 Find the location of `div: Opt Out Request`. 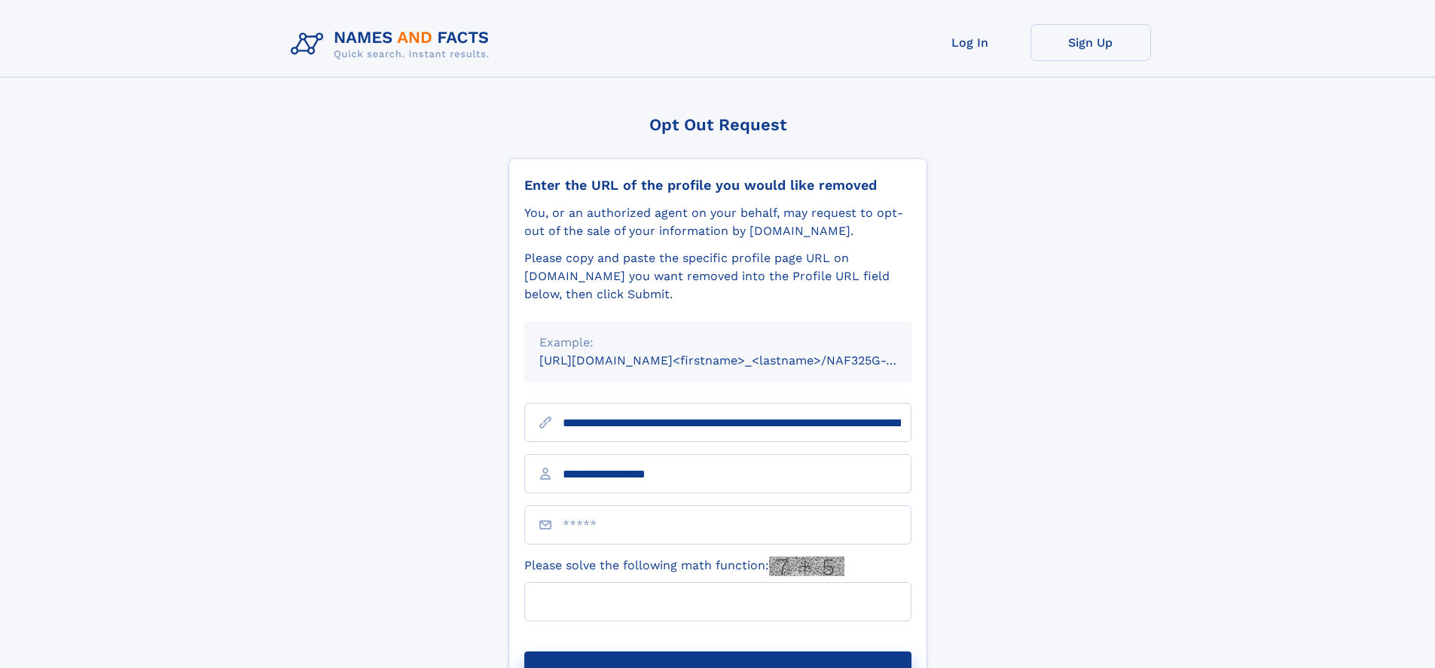

div: Opt Out Request is located at coordinates (718, 124).